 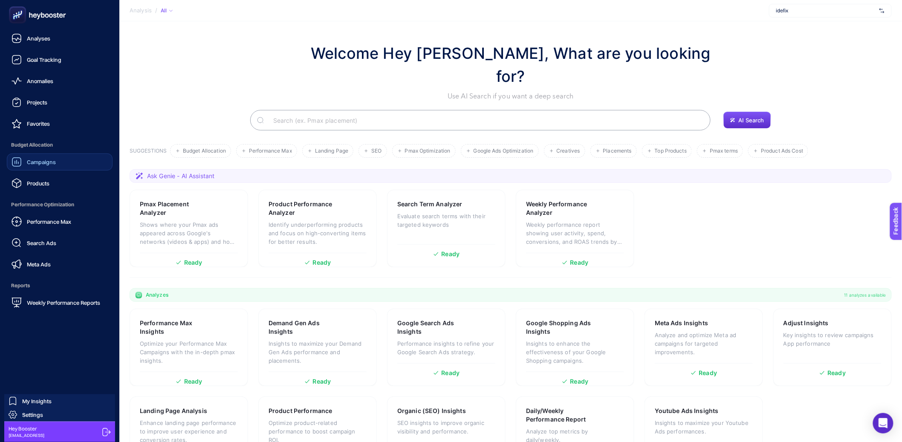 I want to click on span: Performance Optimization, so click(x=60, y=205).